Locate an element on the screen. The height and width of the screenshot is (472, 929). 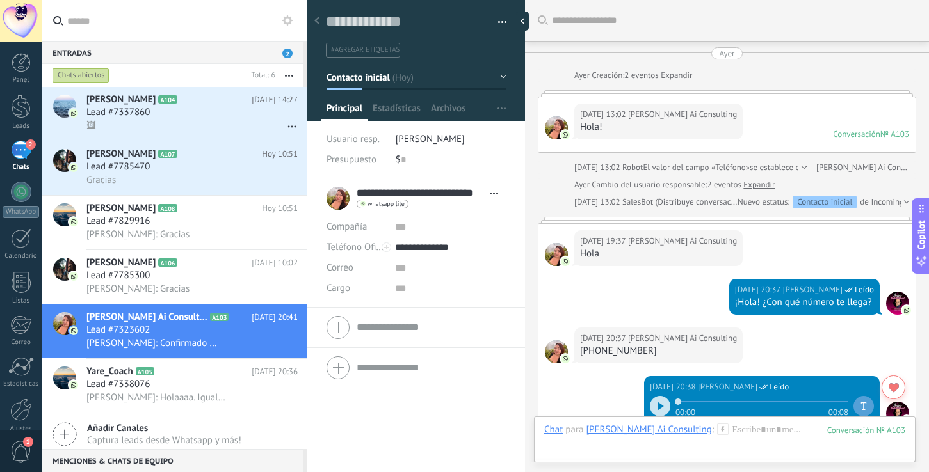
div: Panel is located at coordinates (21, 80).